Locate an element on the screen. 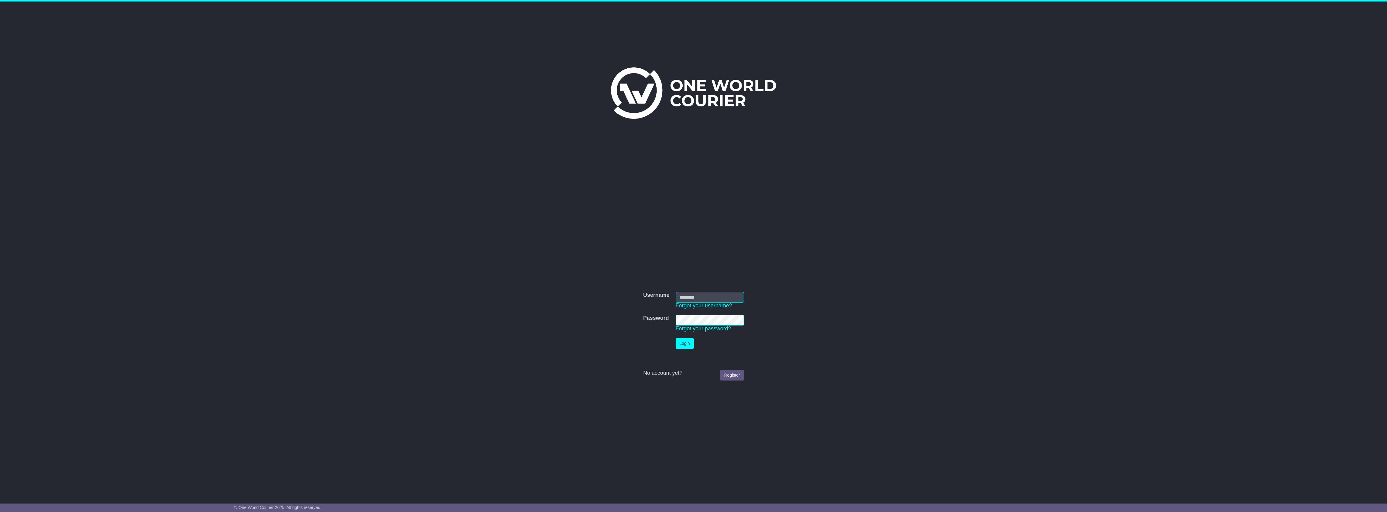 This screenshot has height=512, width=1387. a: Register is located at coordinates (732, 375).